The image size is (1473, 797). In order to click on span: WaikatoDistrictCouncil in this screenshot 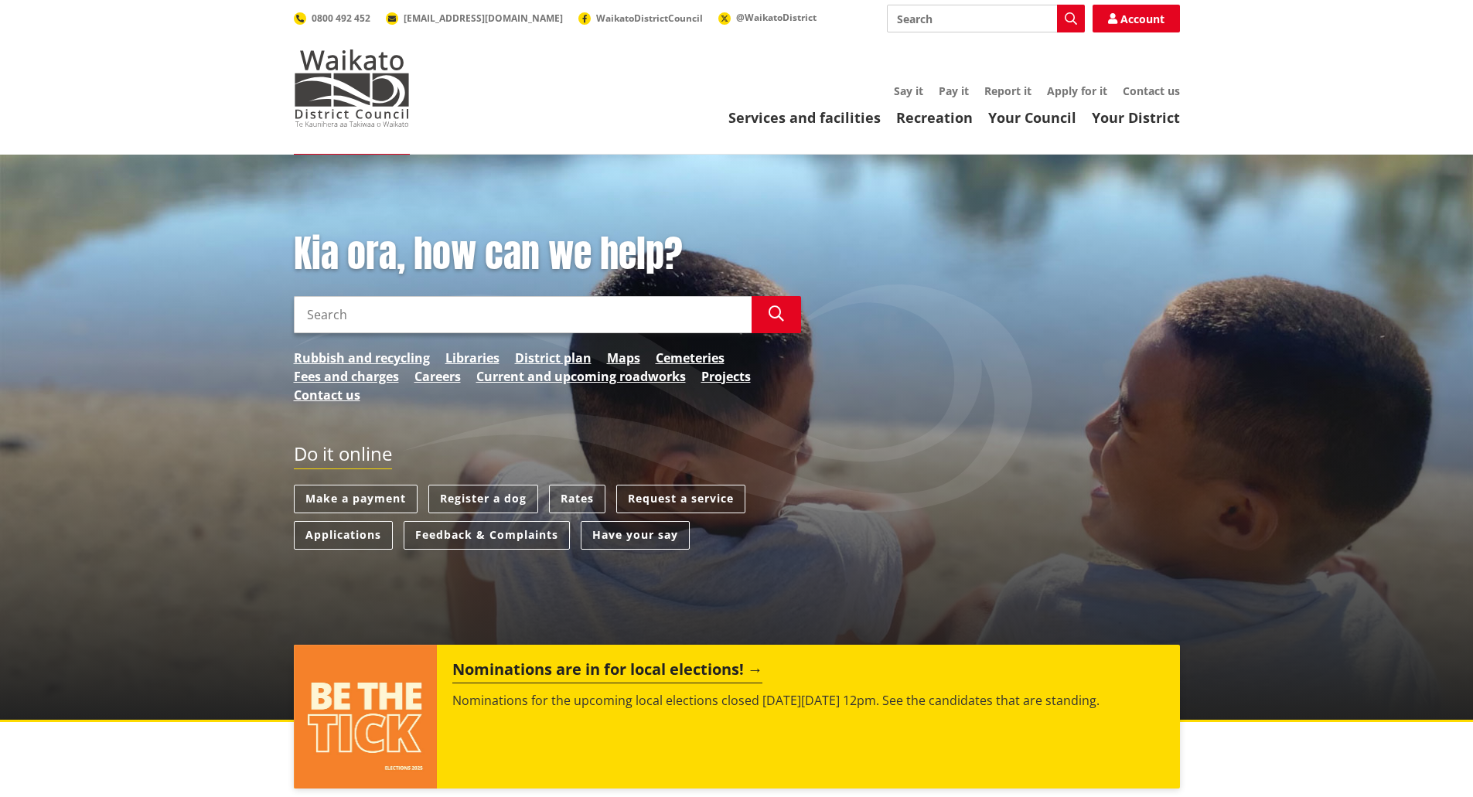, I will do `click(649, 18)`.